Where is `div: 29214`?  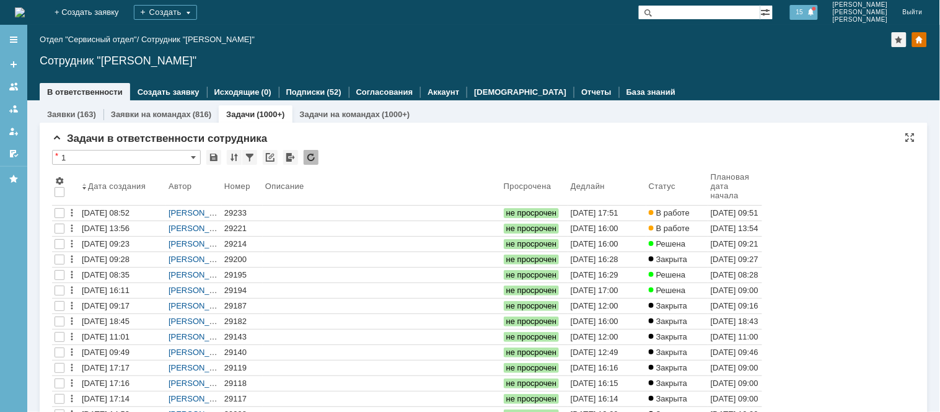
div: 29214 is located at coordinates (242, 244).